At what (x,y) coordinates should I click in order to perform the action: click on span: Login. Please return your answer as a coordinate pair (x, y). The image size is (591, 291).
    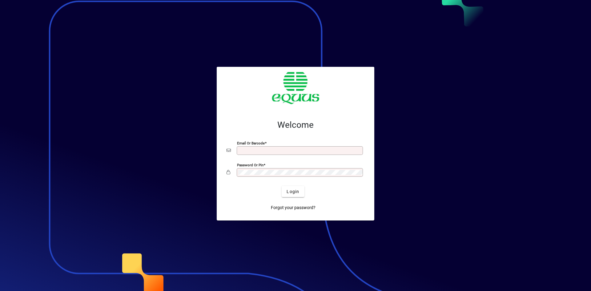
    Looking at the image, I should click on (293, 191).